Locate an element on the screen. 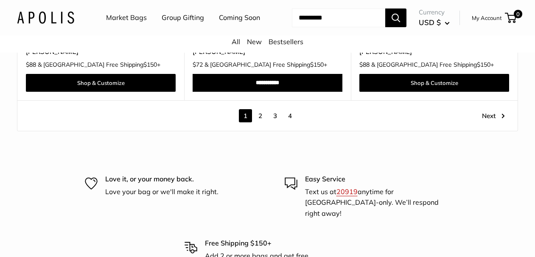 The width and height of the screenshot is (535, 257). span: 1 is located at coordinates (245, 115).